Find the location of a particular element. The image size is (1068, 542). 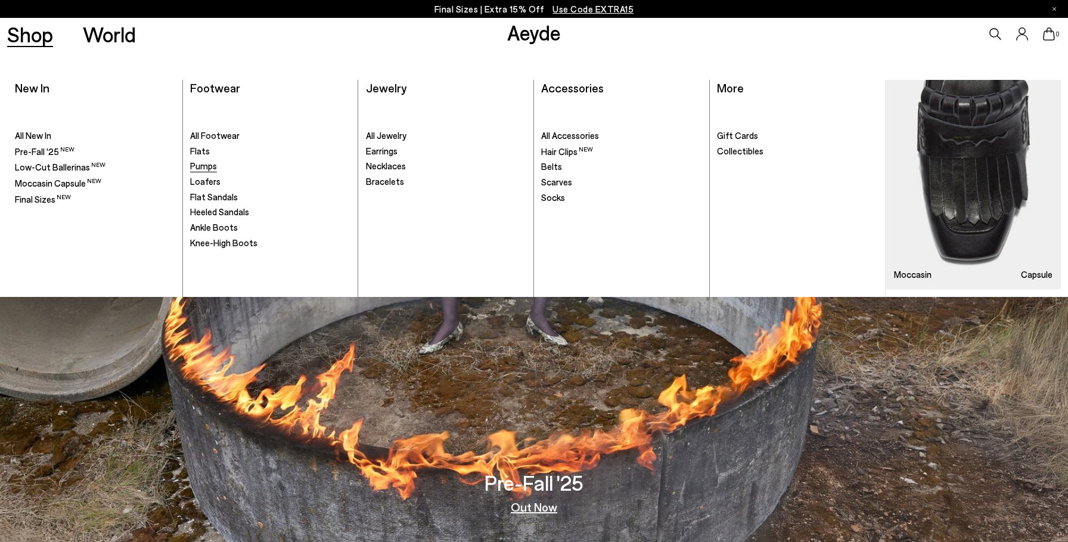

a: All Jewelry is located at coordinates (446, 136).